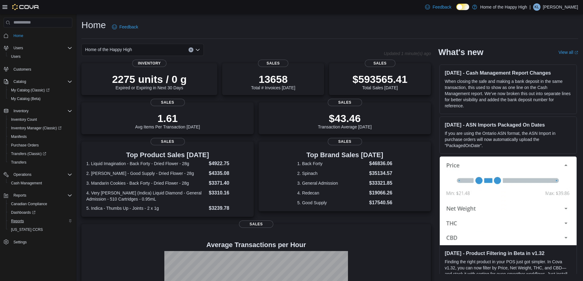 The image size is (583, 281). What do you see at coordinates (40, 163) in the screenshot?
I see `button: Transfers` at bounding box center [40, 163].